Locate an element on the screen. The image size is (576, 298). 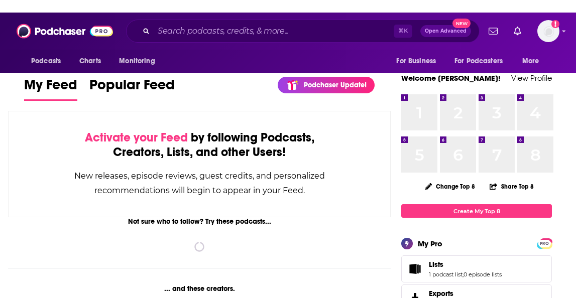
span: Popular Feed is located at coordinates (132, 88).